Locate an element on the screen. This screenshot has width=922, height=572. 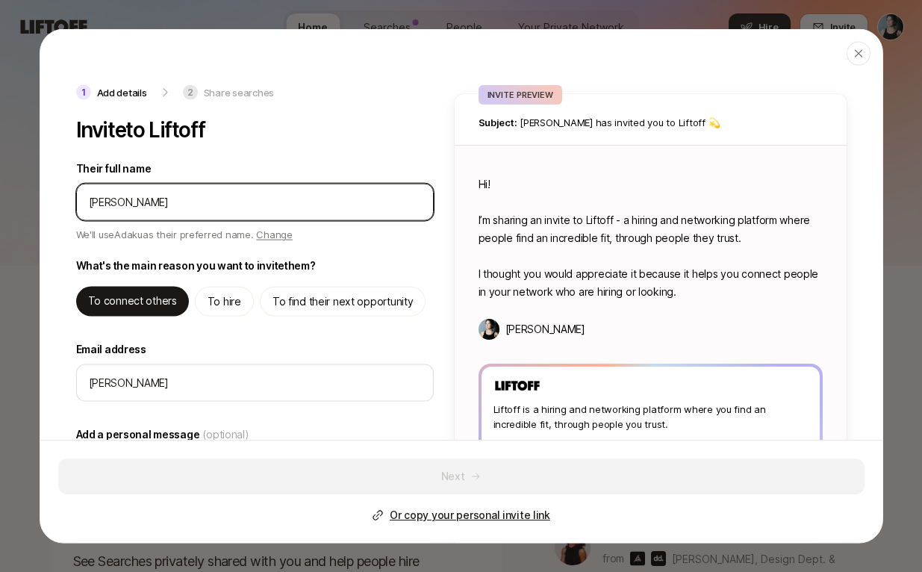
button: Or copy your personal invite link is located at coordinates (460, 515).